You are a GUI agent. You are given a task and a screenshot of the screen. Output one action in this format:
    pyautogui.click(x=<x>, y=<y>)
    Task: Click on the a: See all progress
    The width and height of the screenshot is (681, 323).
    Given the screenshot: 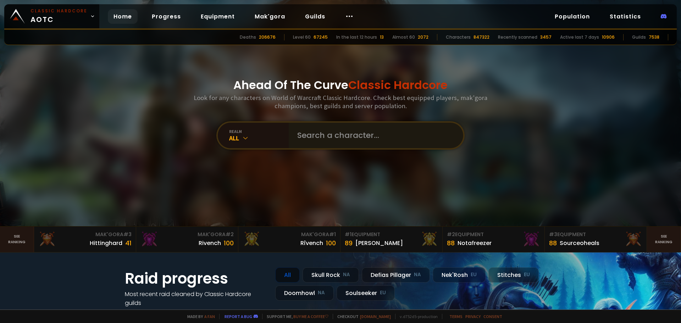 What is the action you would take?
    pyautogui.click(x=148, y=312)
    